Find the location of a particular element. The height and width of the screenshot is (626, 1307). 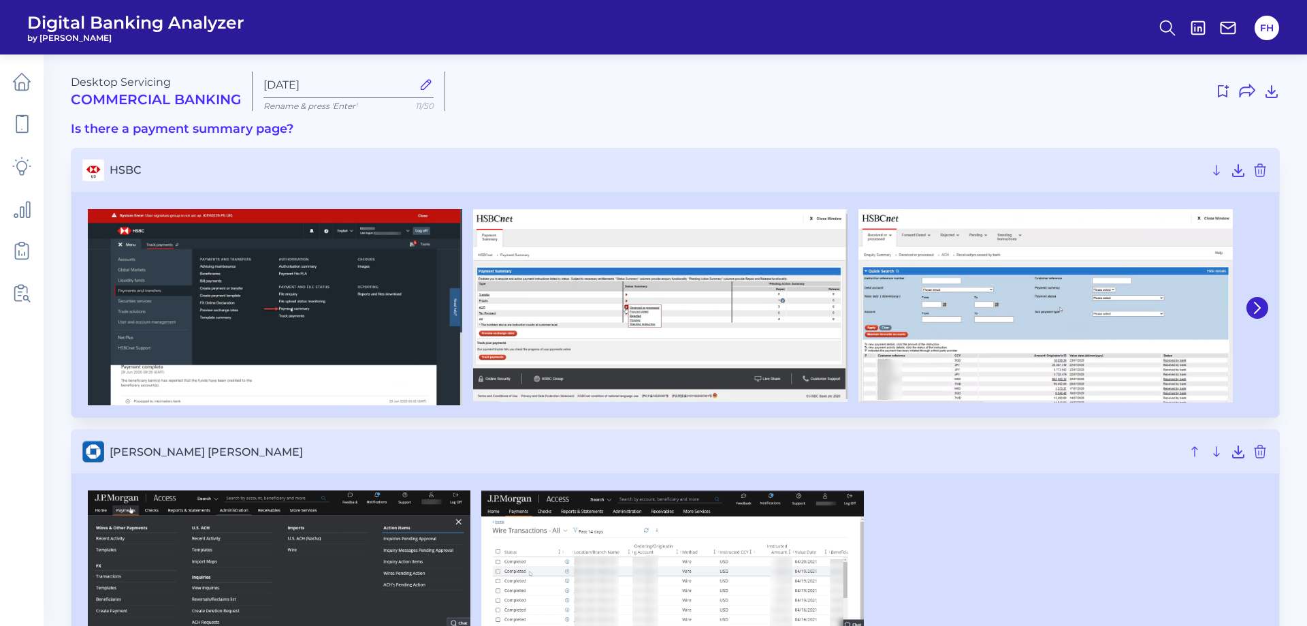

p: Rename & press 'Enter' is located at coordinates (348, 106).